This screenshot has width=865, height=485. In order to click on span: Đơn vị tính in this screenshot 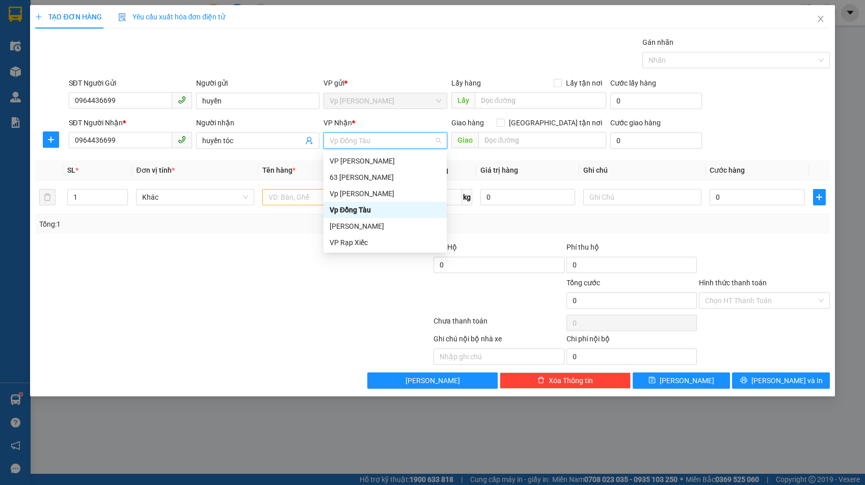, I will do `click(155, 170)`.